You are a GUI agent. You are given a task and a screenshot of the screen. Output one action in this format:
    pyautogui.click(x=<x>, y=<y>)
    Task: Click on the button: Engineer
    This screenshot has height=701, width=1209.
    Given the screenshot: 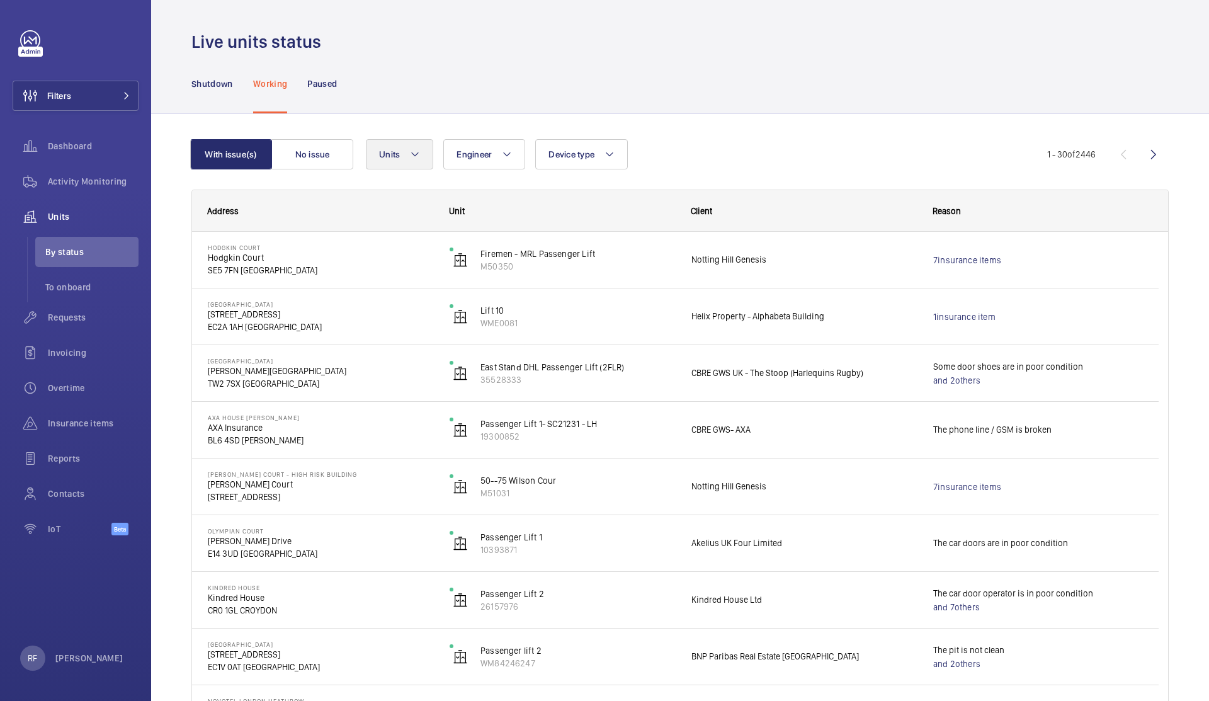 What is the action you would take?
    pyautogui.click(x=484, y=154)
    